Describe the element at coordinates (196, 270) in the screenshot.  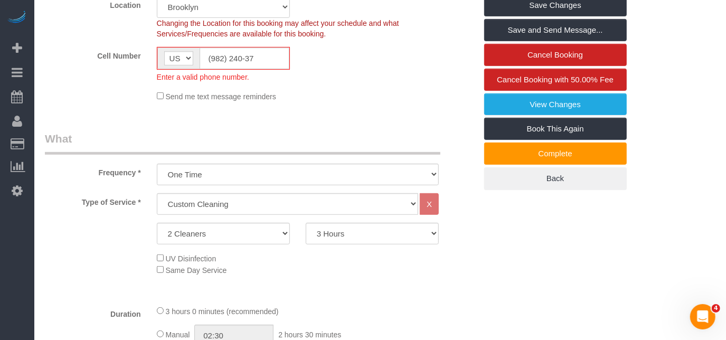
I see `span: Same Day Service` at that location.